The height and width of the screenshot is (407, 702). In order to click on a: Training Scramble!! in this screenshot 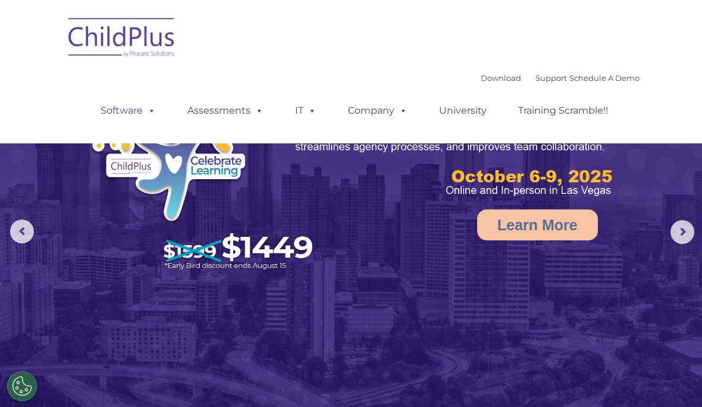, I will do `click(563, 111)`.